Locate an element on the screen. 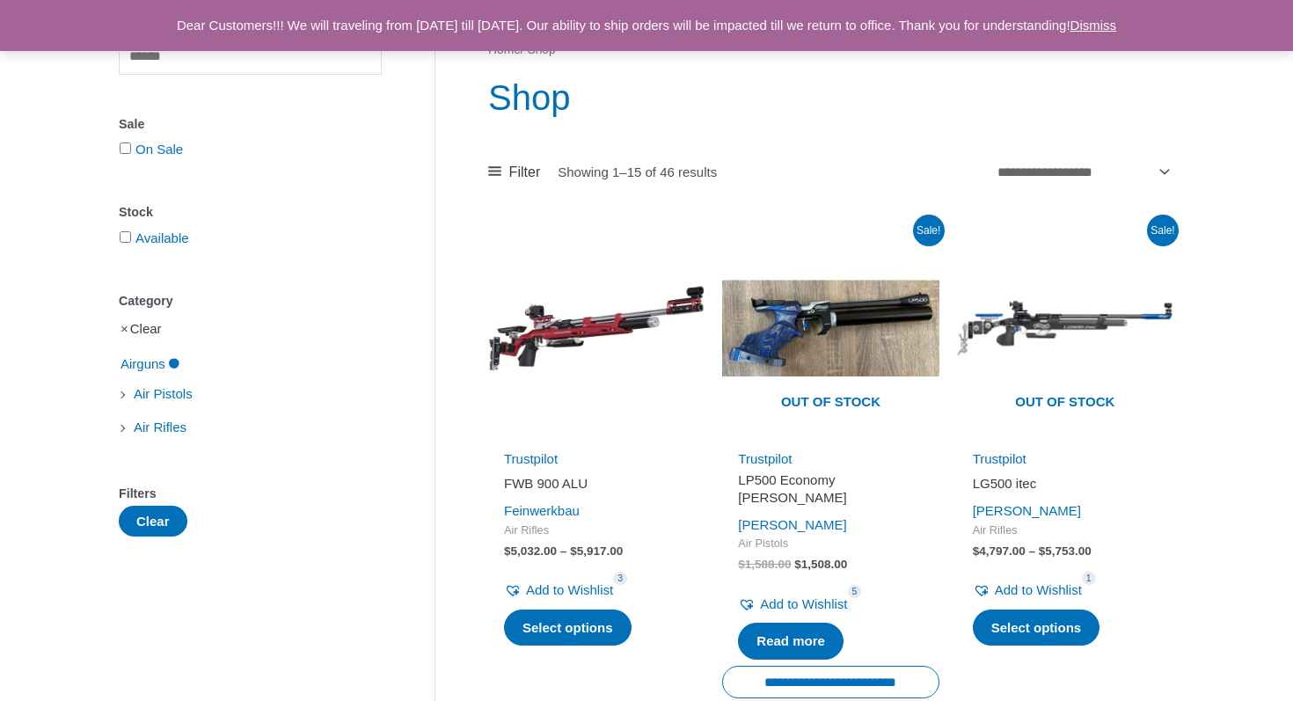 This screenshot has width=1293, height=701. bdi: 1,588.00 is located at coordinates (765, 564).